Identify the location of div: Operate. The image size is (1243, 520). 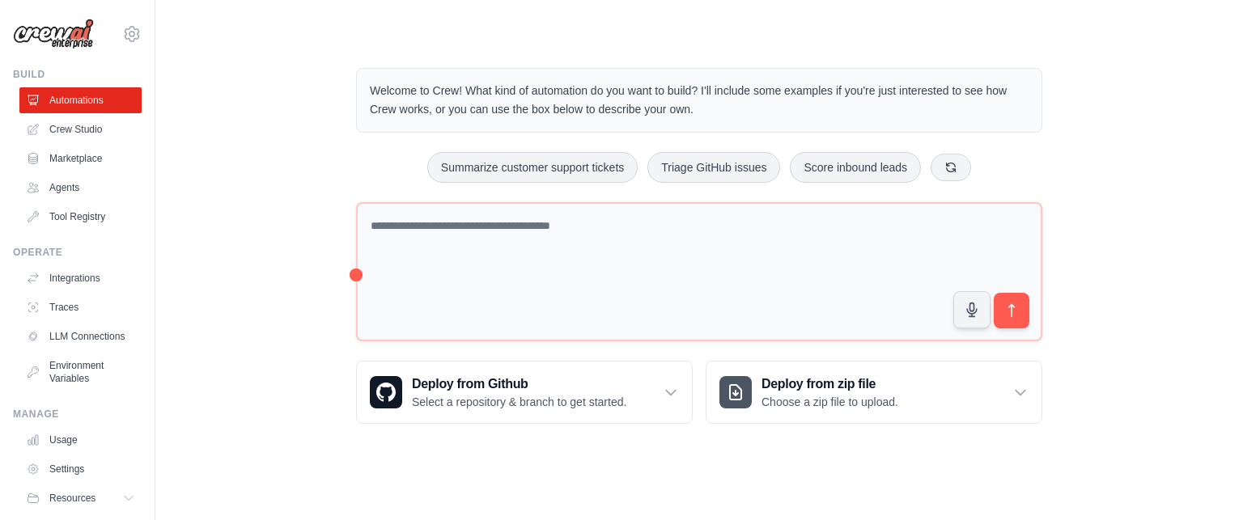
(77, 253).